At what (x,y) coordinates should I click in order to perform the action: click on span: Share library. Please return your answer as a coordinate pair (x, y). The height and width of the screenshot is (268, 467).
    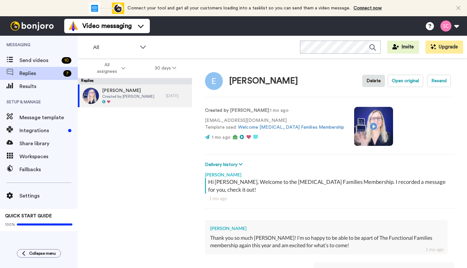
    Looking at the image, I should click on (49, 143).